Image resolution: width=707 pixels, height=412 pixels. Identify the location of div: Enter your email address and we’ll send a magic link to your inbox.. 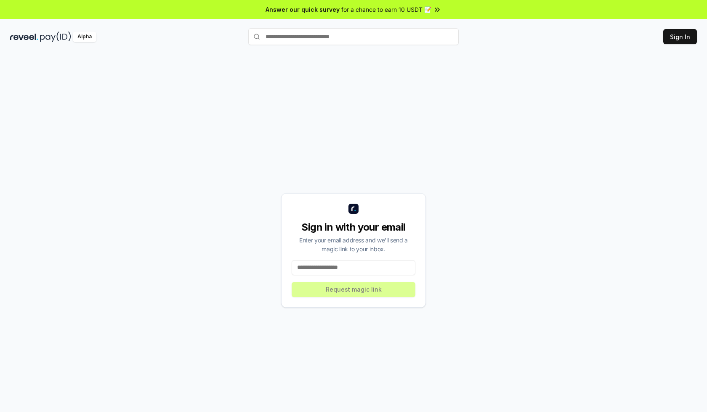
(354, 245).